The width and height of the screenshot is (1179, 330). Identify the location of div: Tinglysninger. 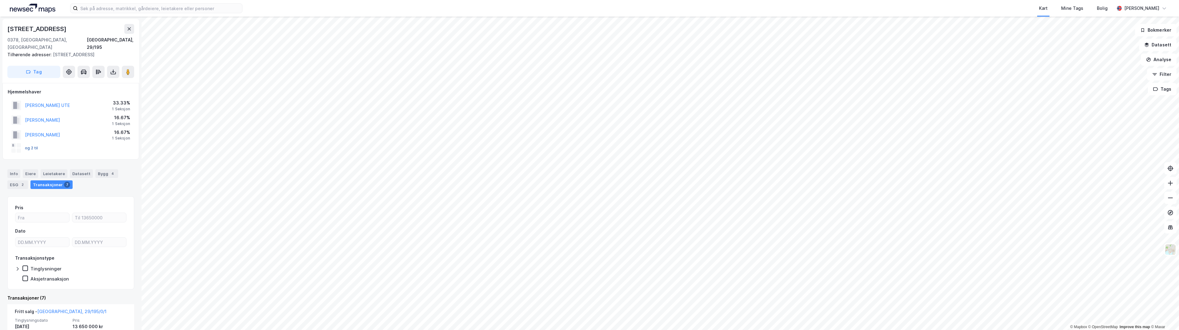
(46, 269).